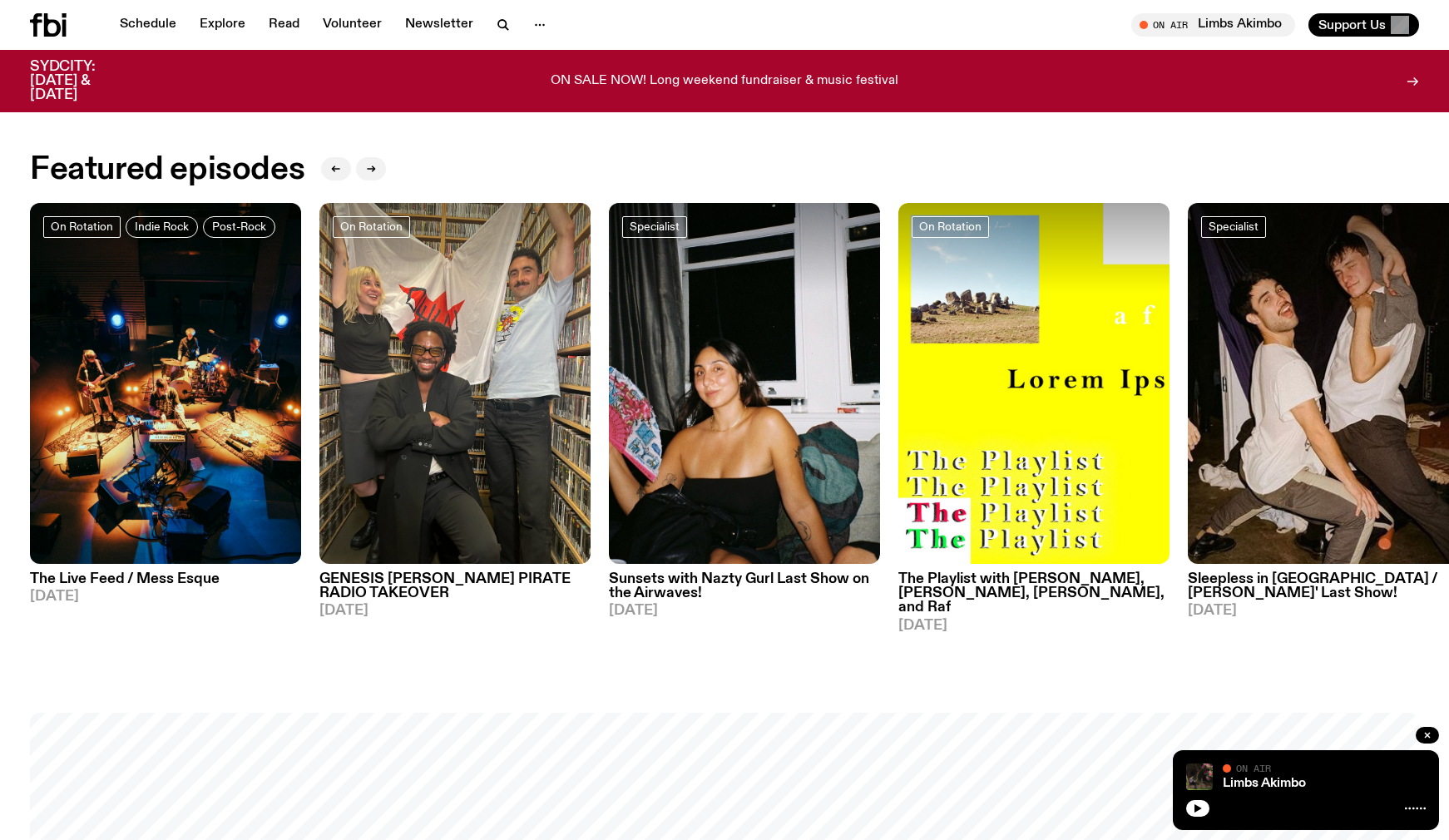 This screenshot has height=840, width=1449. Describe the element at coordinates (1264, 784) in the screenshot. I see `a: Limbs Akimbo` at that location.